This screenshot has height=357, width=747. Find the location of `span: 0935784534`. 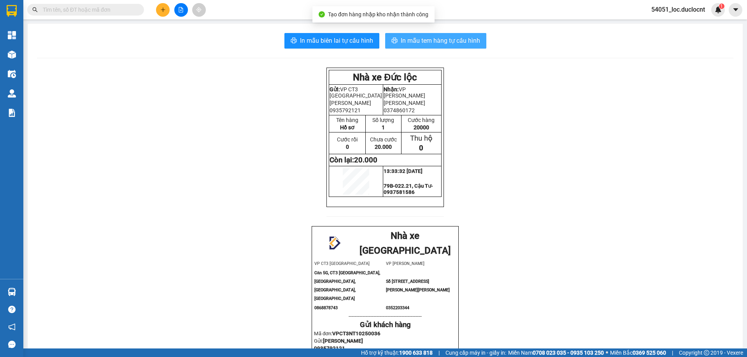

span: 0935784534 is located at coordinates (21, 52).